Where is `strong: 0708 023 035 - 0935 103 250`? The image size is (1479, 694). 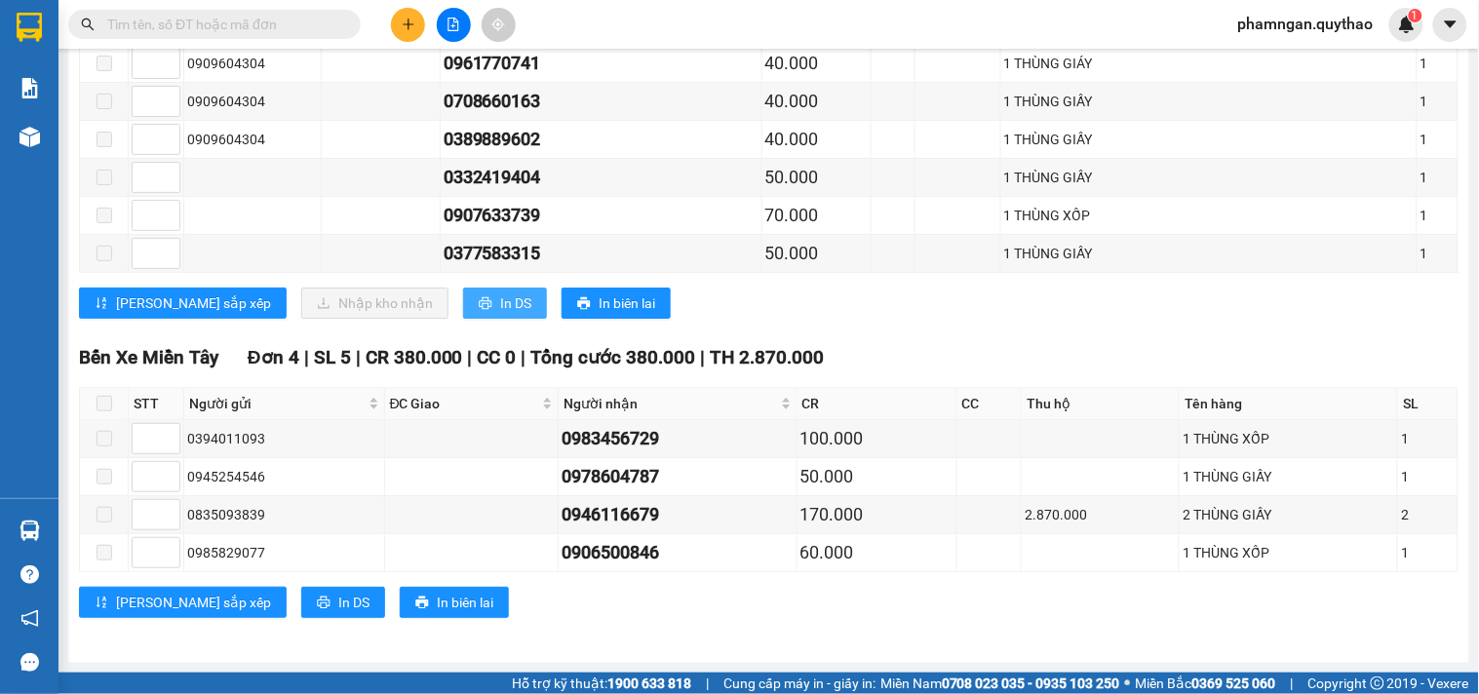
strong: 0708 023 035 - 0935 103 250 is located at coordinates (1031, 684).